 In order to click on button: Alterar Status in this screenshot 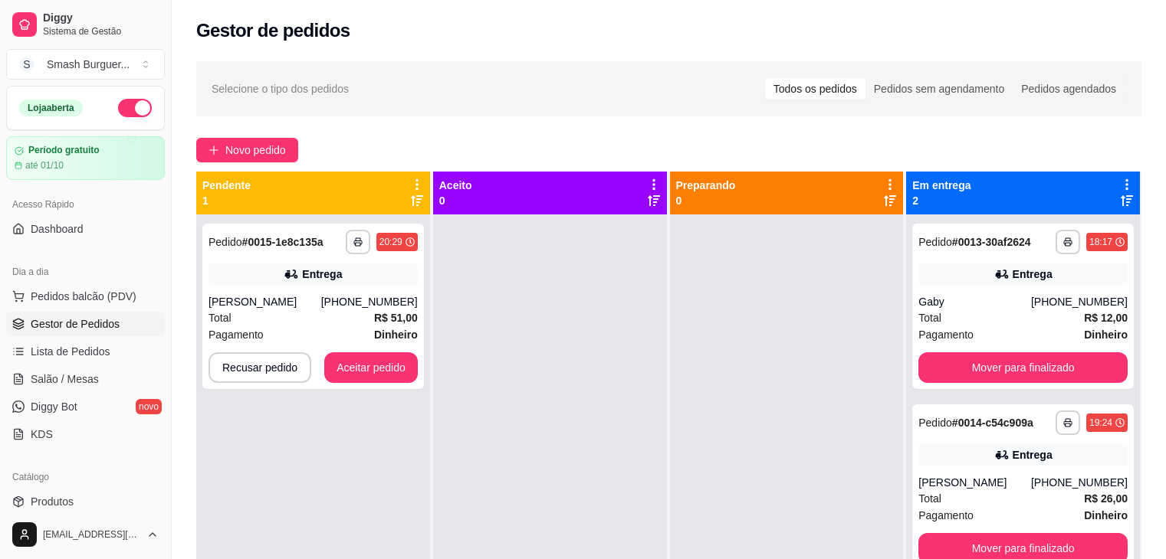, I will do `click(135, 108)`.